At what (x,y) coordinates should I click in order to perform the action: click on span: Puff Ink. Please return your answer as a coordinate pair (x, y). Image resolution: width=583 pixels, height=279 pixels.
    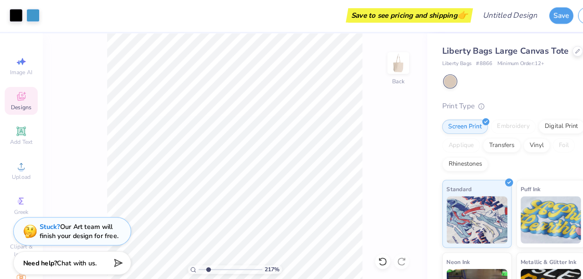
    Looking at the image, I should click on (512, 184).